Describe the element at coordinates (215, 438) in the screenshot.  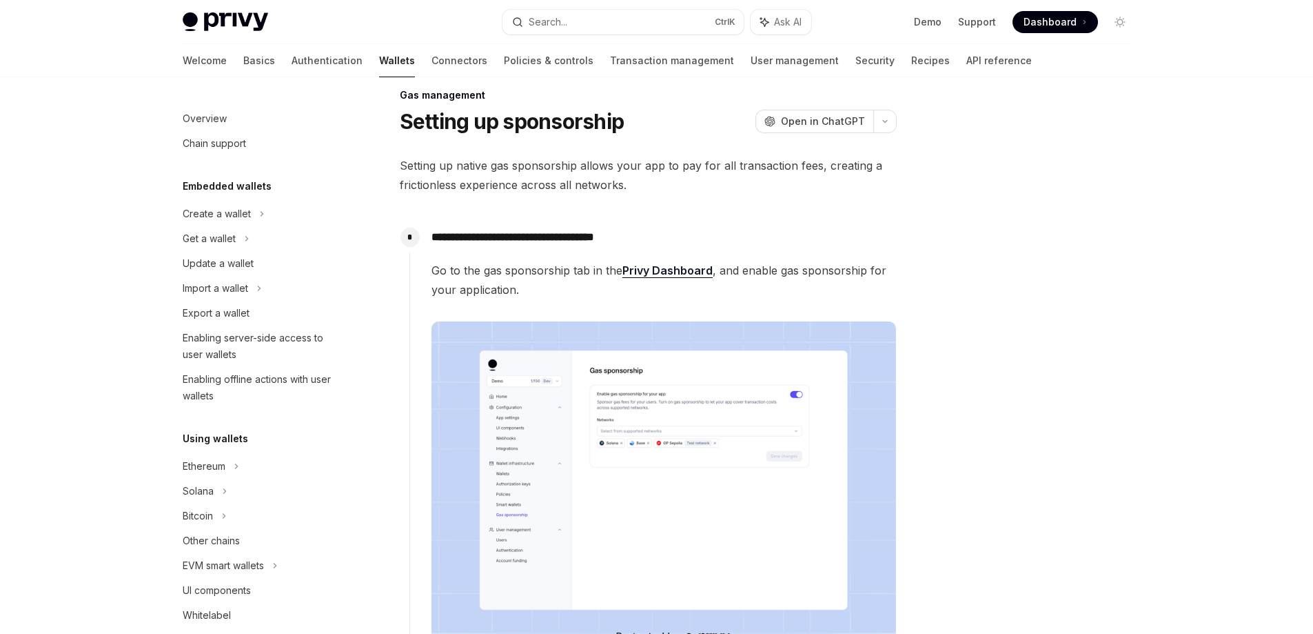
I see `h5: Using wallets` at that location.